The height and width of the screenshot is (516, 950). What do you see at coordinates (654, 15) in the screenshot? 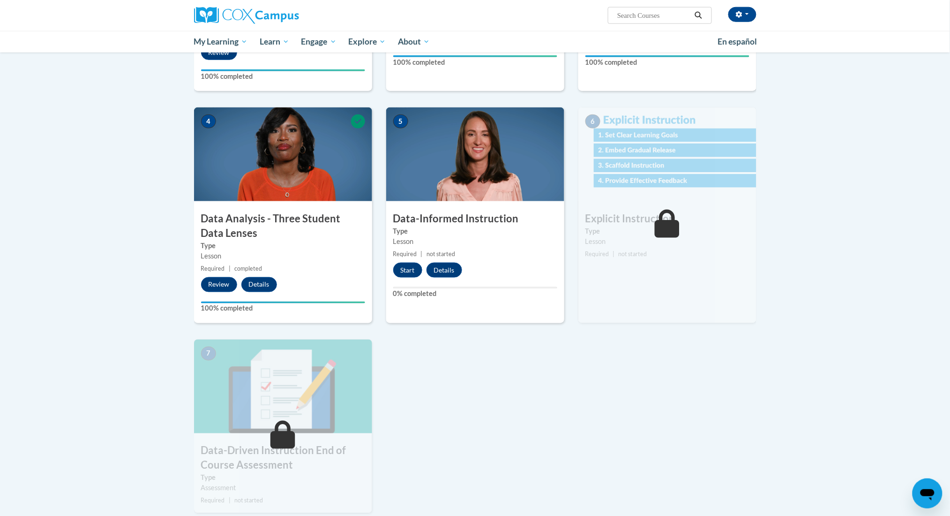
I see `input: Search Courses` at bounding box center [654, 15].